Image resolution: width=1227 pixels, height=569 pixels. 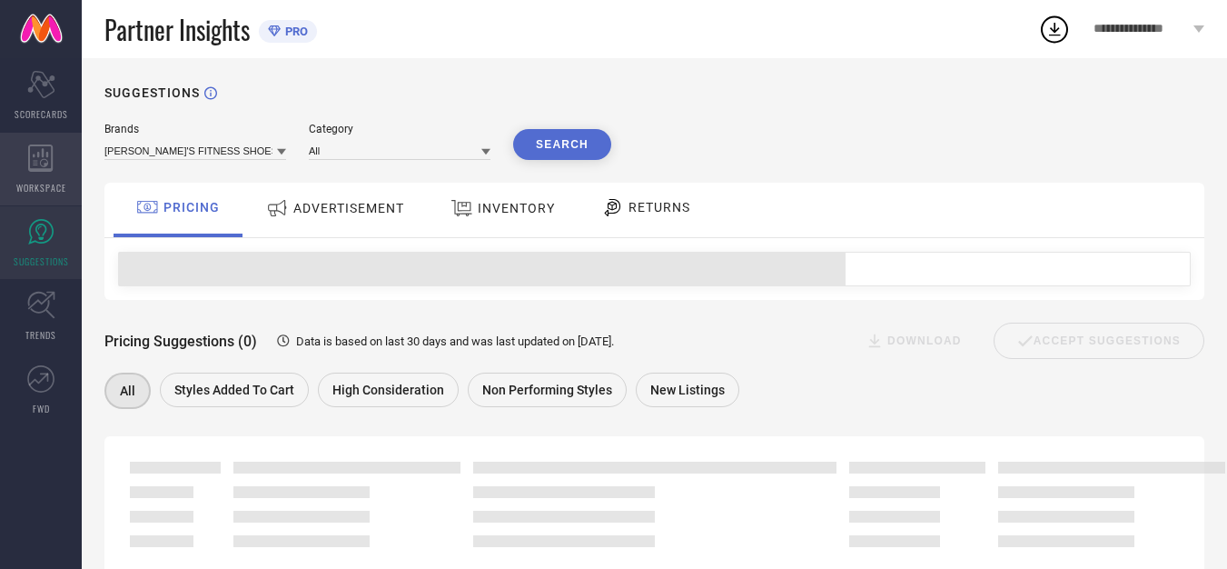 I want to click on div: Category, so click(x=400, y=129).